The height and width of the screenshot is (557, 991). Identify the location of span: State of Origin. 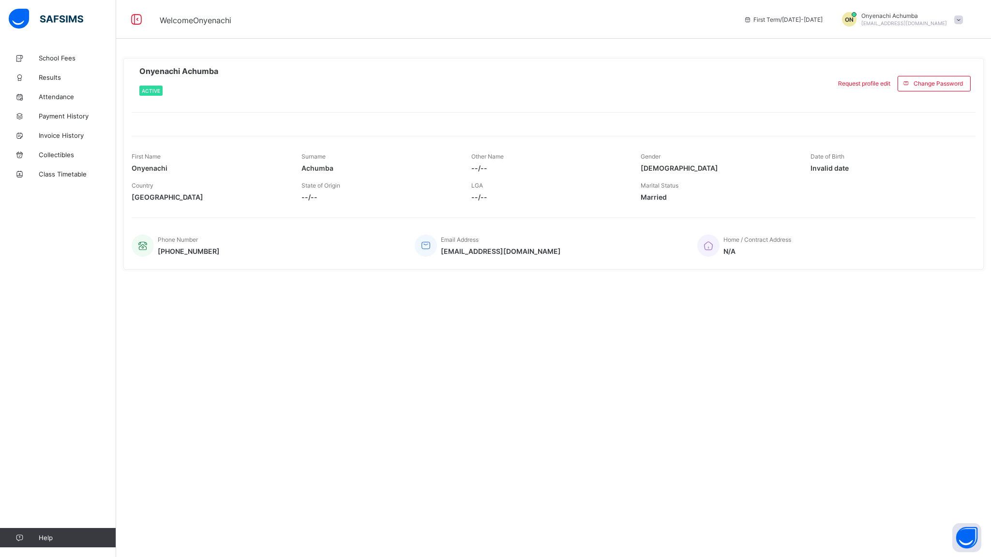
(321, 185).